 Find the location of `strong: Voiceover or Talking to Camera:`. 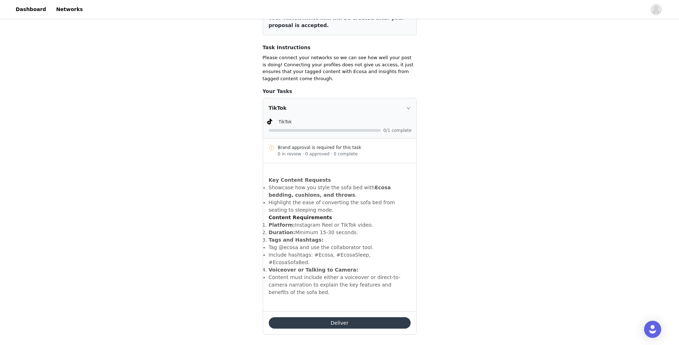

strong: Voiceover or Talking to Camera: is located at coordinates (314, 270).